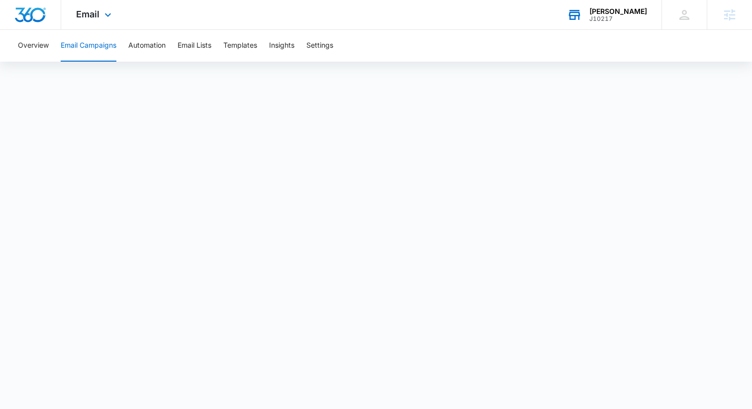 The width and height of the screenshot is (752, 409). I want to click on button: Automation, so click(147, 46).